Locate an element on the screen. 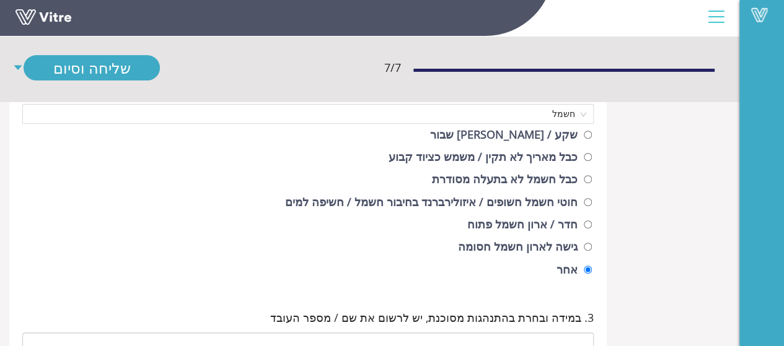  label: חוטי חשמל חשופים / איזולירברנד בחיבור חשמל / חשיפה למים is located at coordinates (431, 202).